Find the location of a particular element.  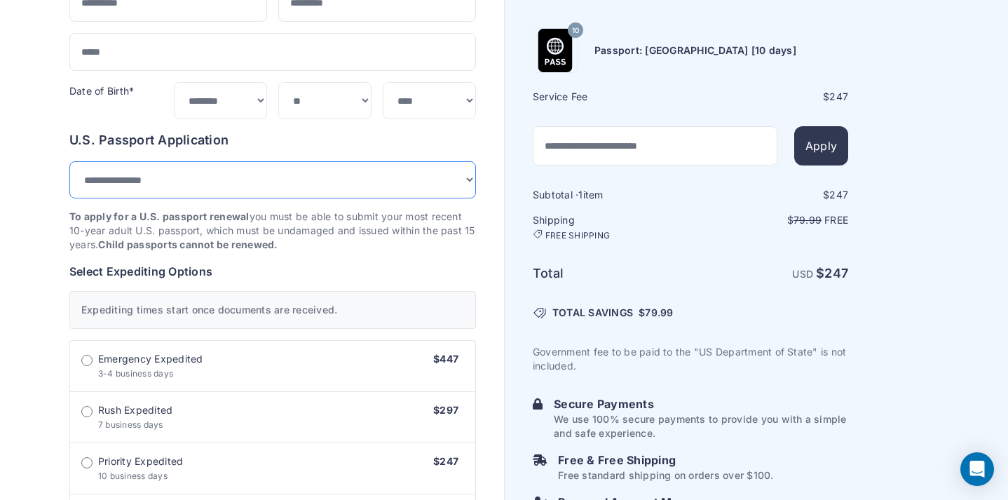

span: Priority Expedited is located at coordinates (140, 461).